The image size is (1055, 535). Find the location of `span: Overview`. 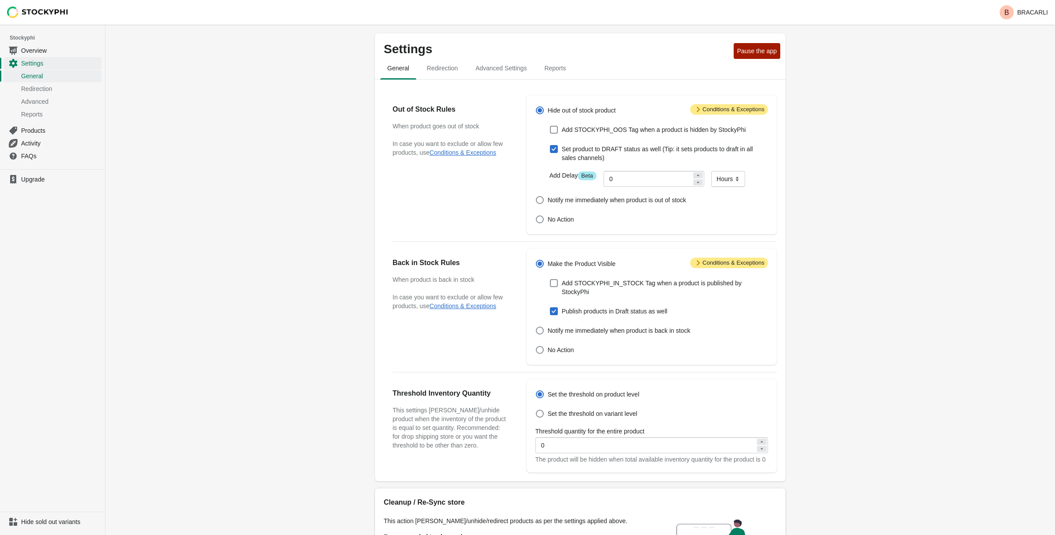

span: Overview is located at coordinates (60, 51).